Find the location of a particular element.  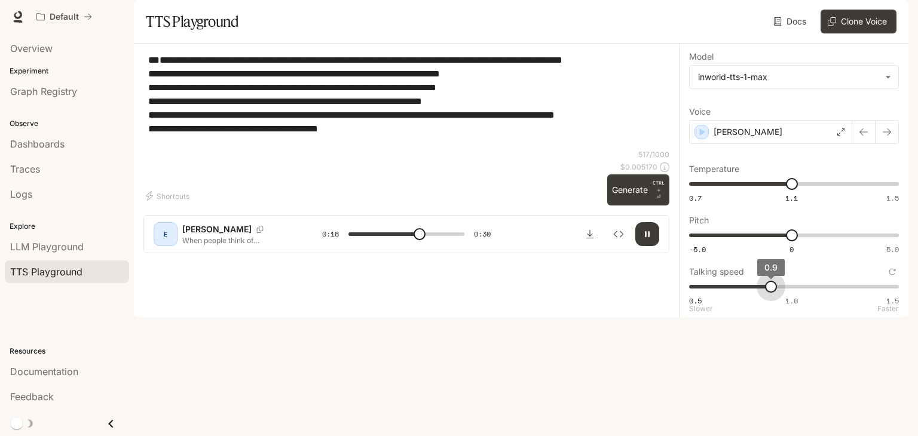

button: GenerateCTRL +⏎ is located at coordinates (638, 190).